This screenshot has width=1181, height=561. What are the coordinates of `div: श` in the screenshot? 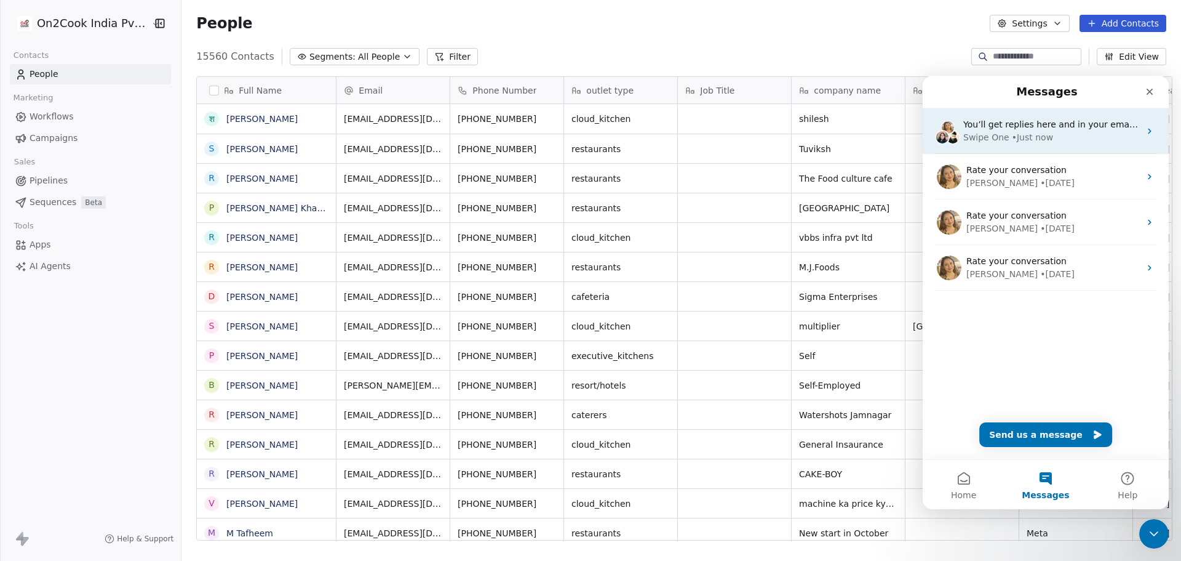 It's located at (212, 119).